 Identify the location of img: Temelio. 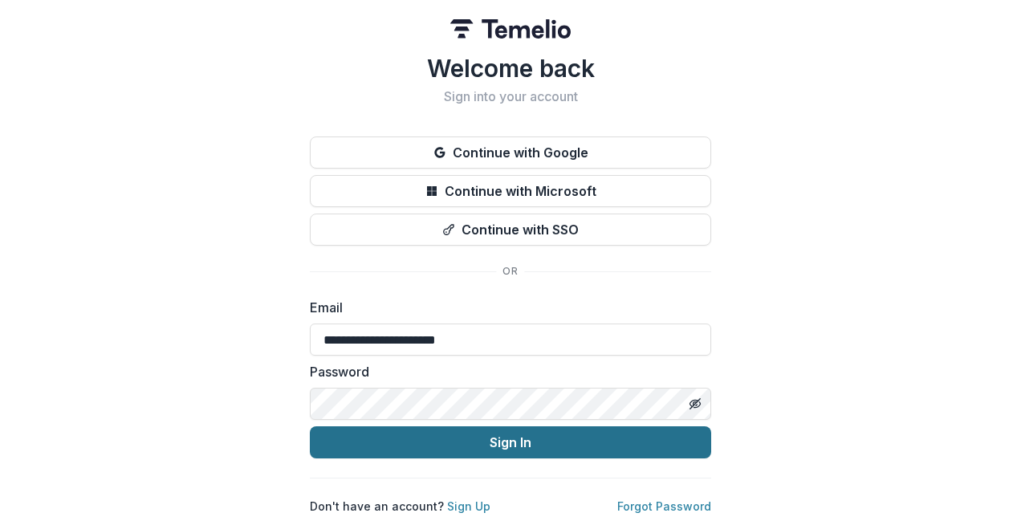
(510, 29).